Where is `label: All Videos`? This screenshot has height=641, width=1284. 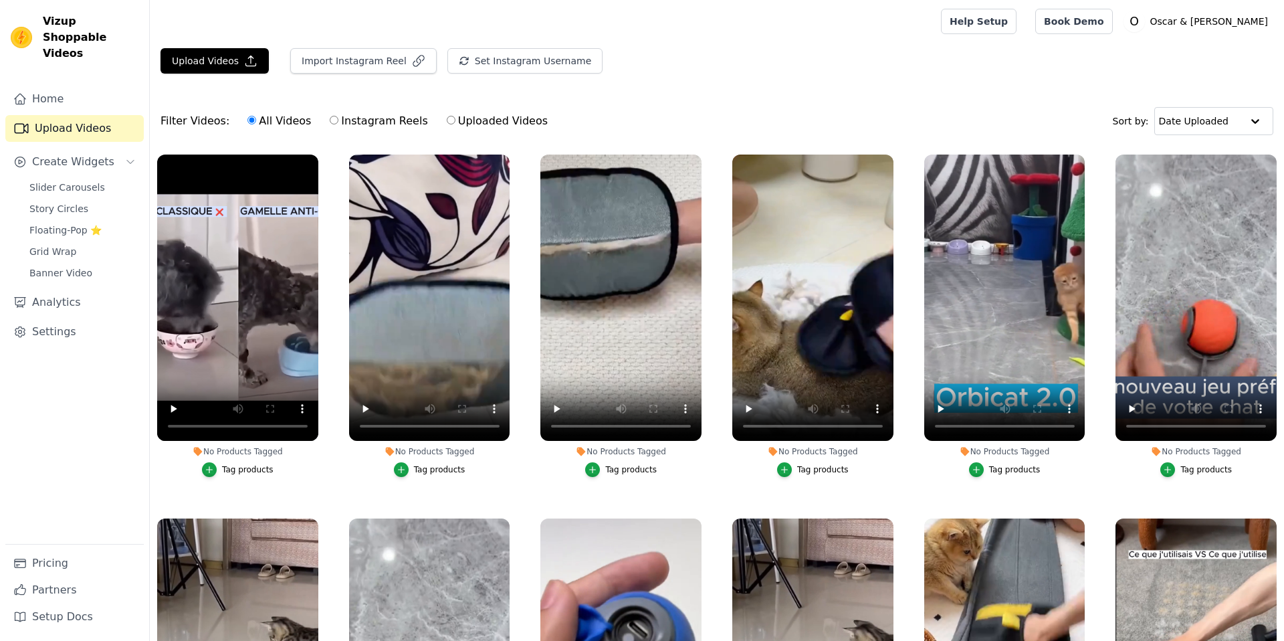 label: All Videos is located at coordinates (279, 121).